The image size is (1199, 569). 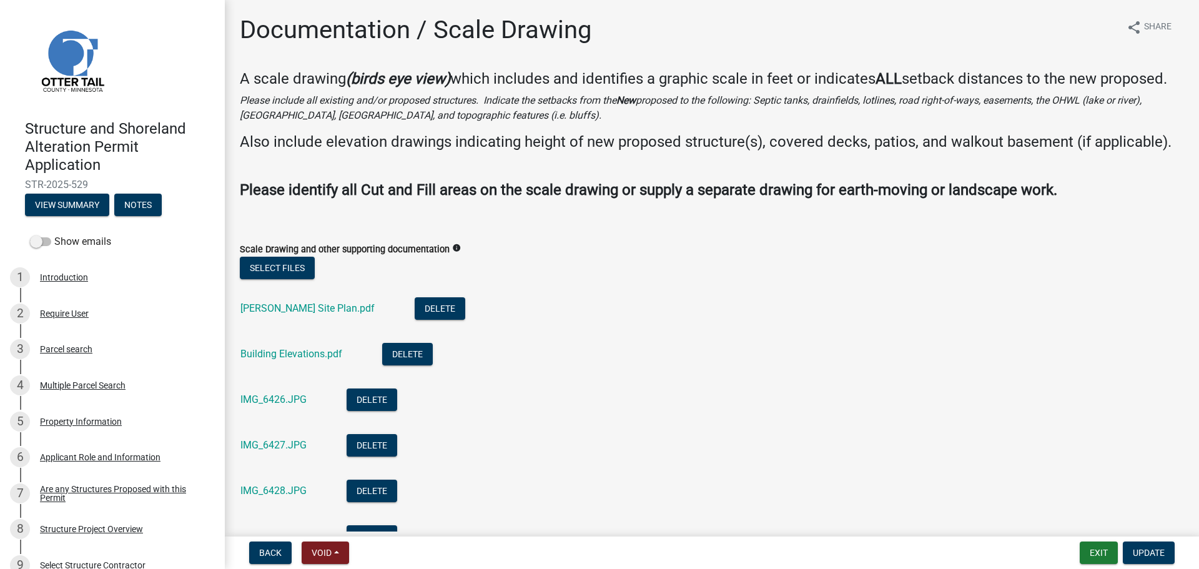 I want to click on h1: Documentation / Scale Drawing, so click(x=415, y=30).